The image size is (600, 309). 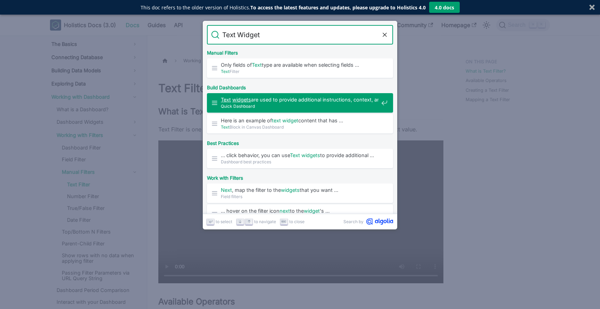 I want to click on span: , map the filter to the that you want …, so click(x=299, y=189).